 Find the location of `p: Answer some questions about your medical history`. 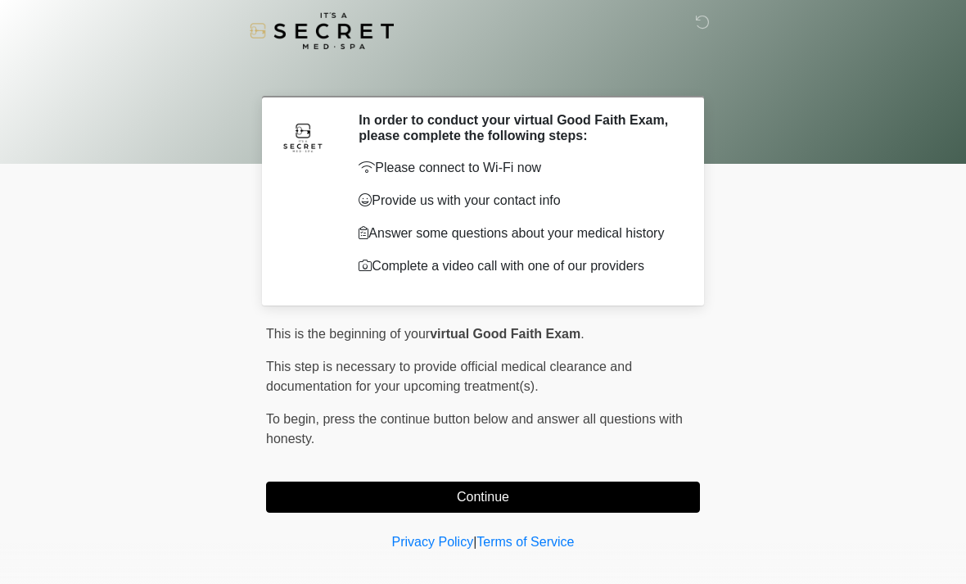

p: Answer some questions about your medical history is located at coordinates (517, 233).